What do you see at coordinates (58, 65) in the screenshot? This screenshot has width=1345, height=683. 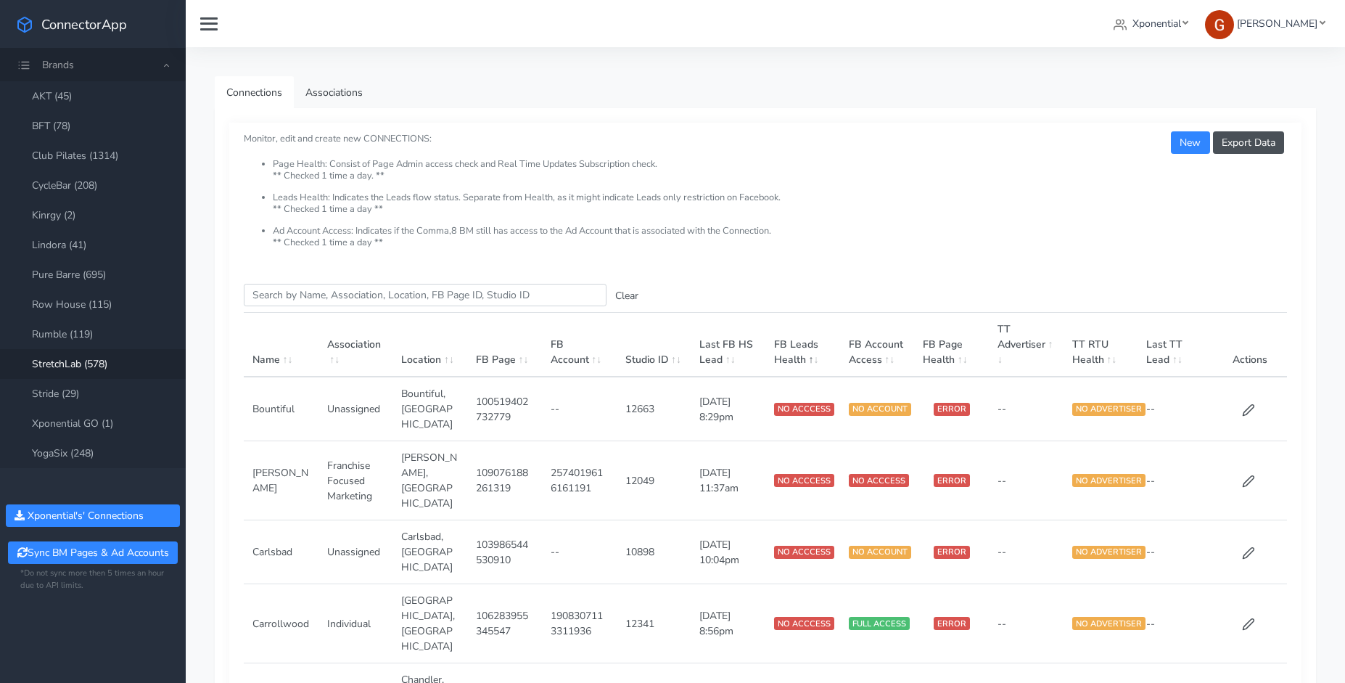 I see `span: Brands` at bounding box center [58, 65].